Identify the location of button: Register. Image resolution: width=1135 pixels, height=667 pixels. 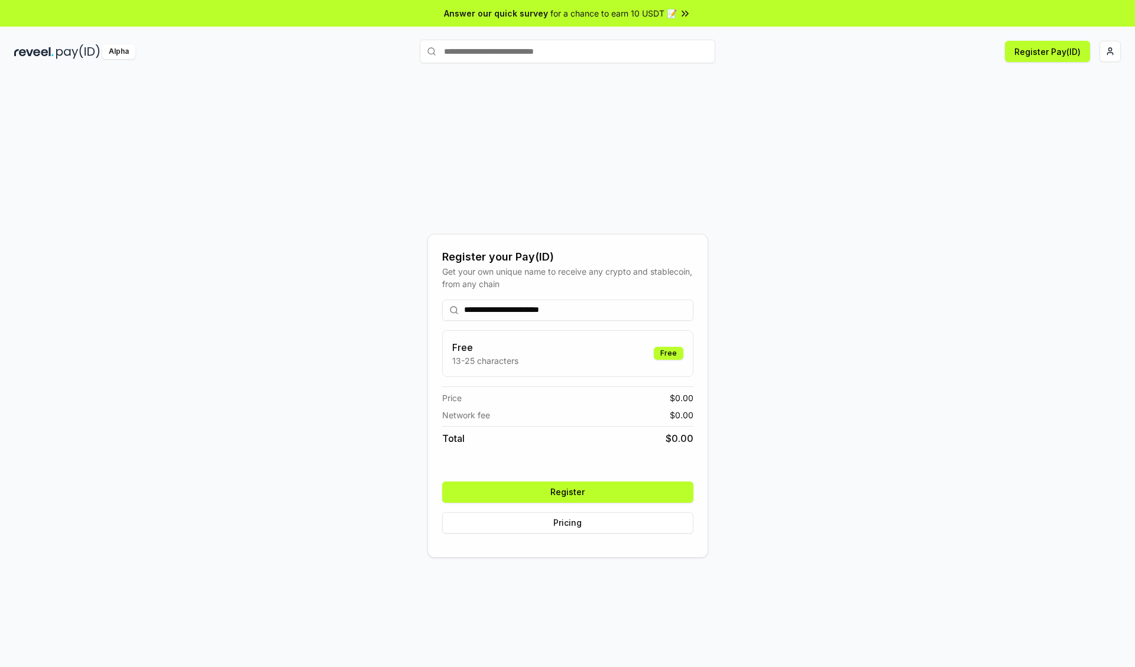
(567, 492).